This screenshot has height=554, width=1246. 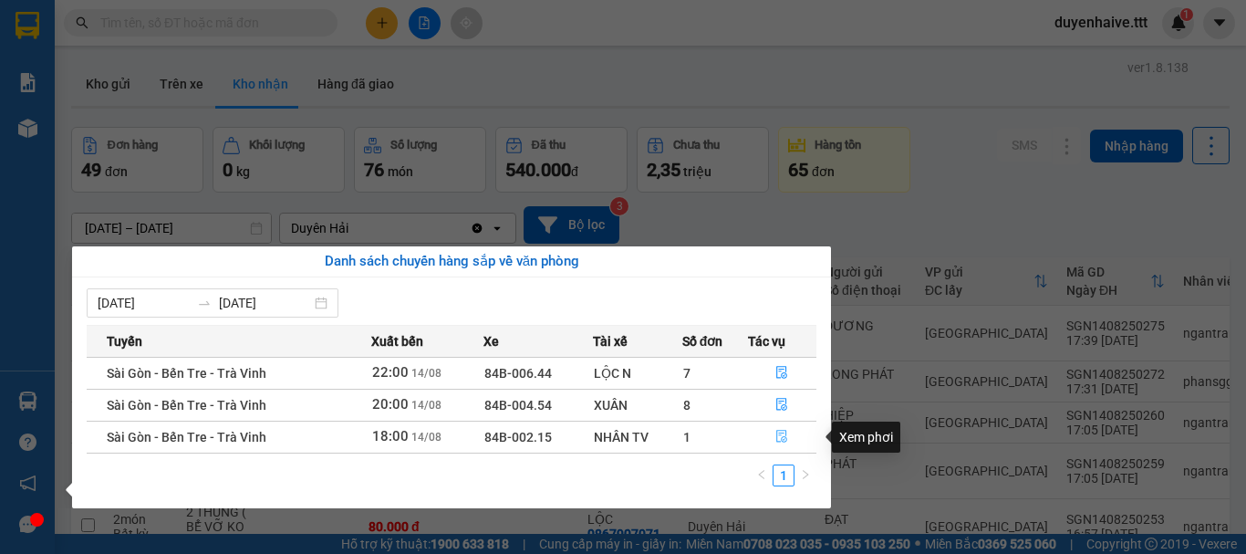 What do you see at coordinates (124, 341) in the screenshot?
I see `span: Tuyến` at bounding box center [124, 341].